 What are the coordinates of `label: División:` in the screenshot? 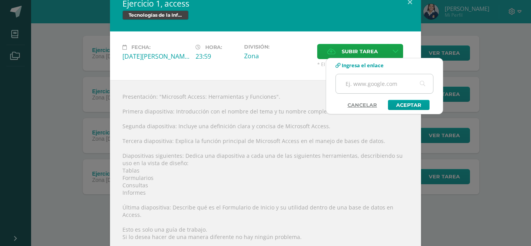 It's located at (277, 47).